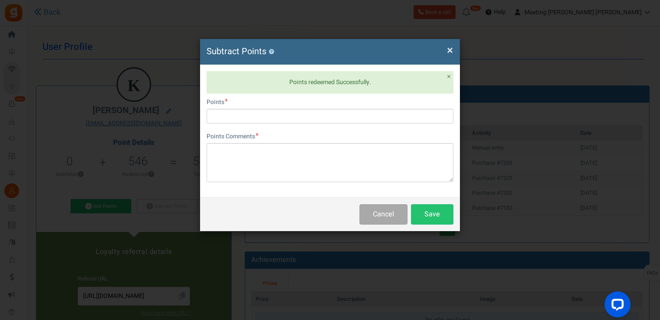 The height and width of the screenshot is (320, 660). What do you see at coordinates (330, 82) in the screenshot?
I see `div: Points redeemed Successfully.` at bounding box center [330, 82].